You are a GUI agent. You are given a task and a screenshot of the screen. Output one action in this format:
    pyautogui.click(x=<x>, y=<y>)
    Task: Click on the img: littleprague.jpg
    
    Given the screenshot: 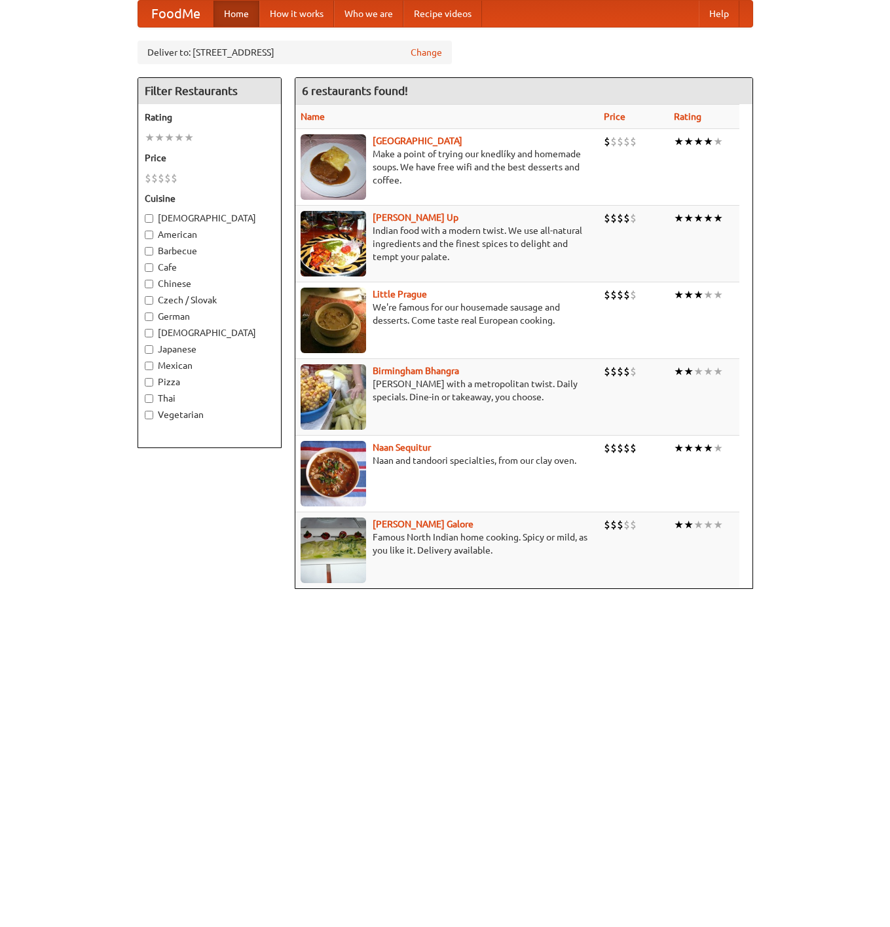 What is the action you would take?
    pyautogui.click(x=333, y=320)
    